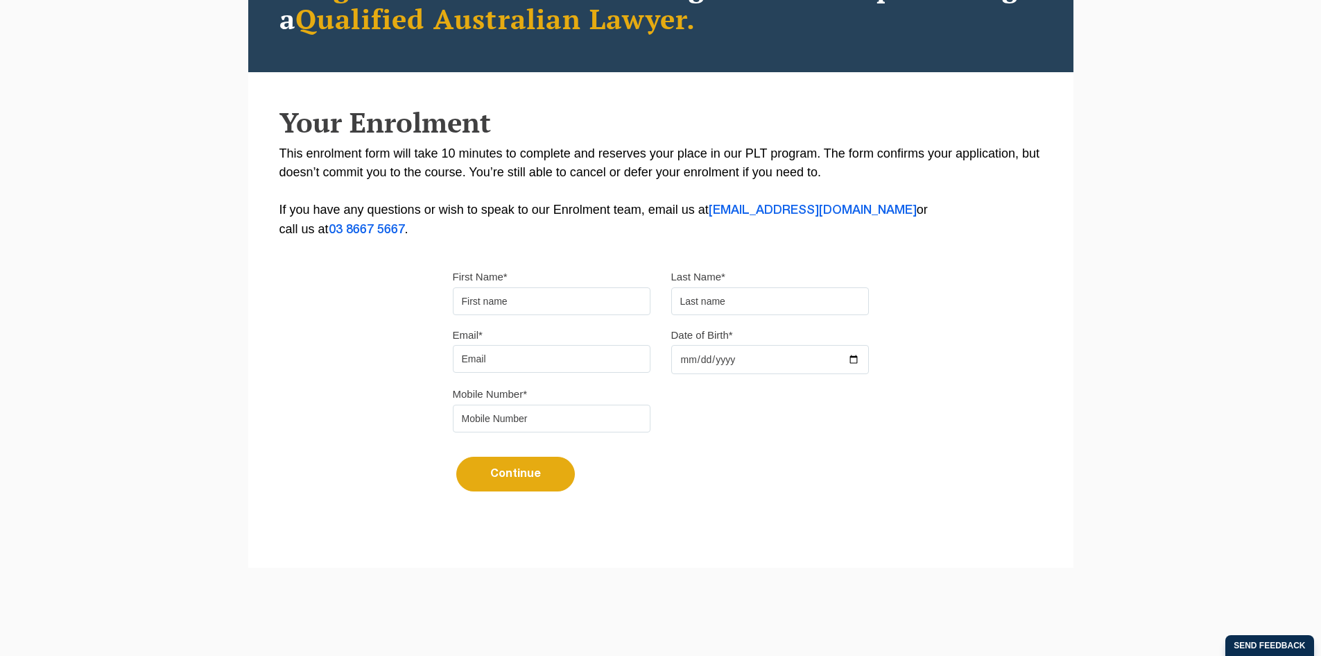  I want to click on a: 03 8667 5667, so click(367, 230).